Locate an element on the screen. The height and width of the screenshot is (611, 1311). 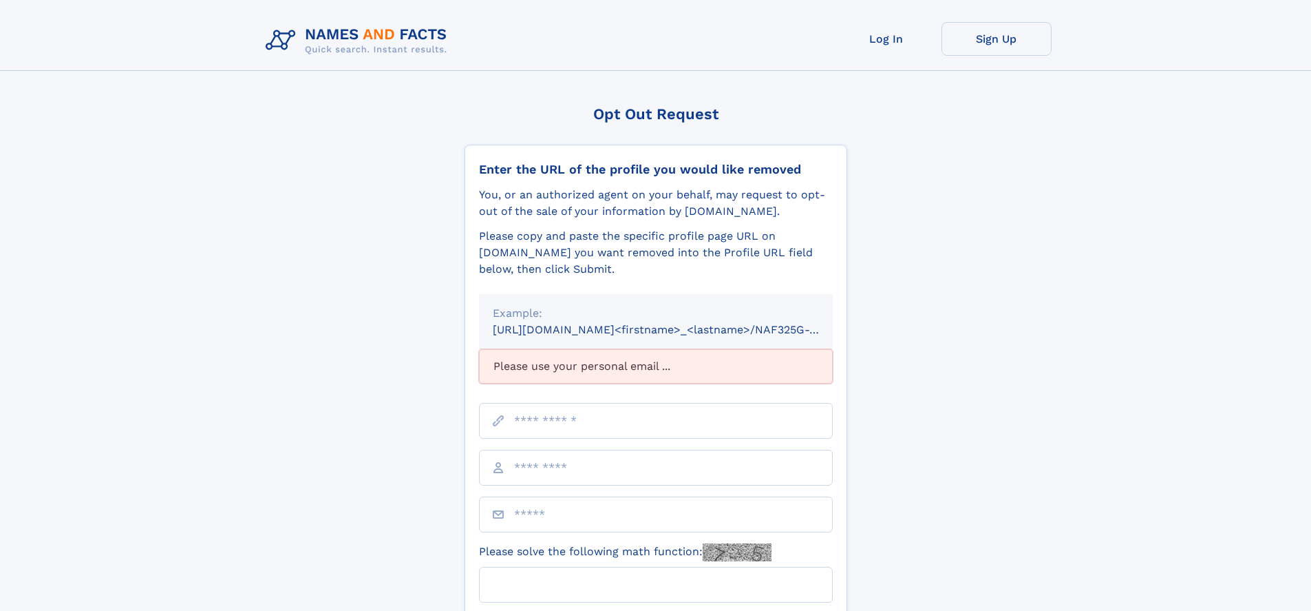
img: Logo Names and Facts is located at coordinates (359, 41).